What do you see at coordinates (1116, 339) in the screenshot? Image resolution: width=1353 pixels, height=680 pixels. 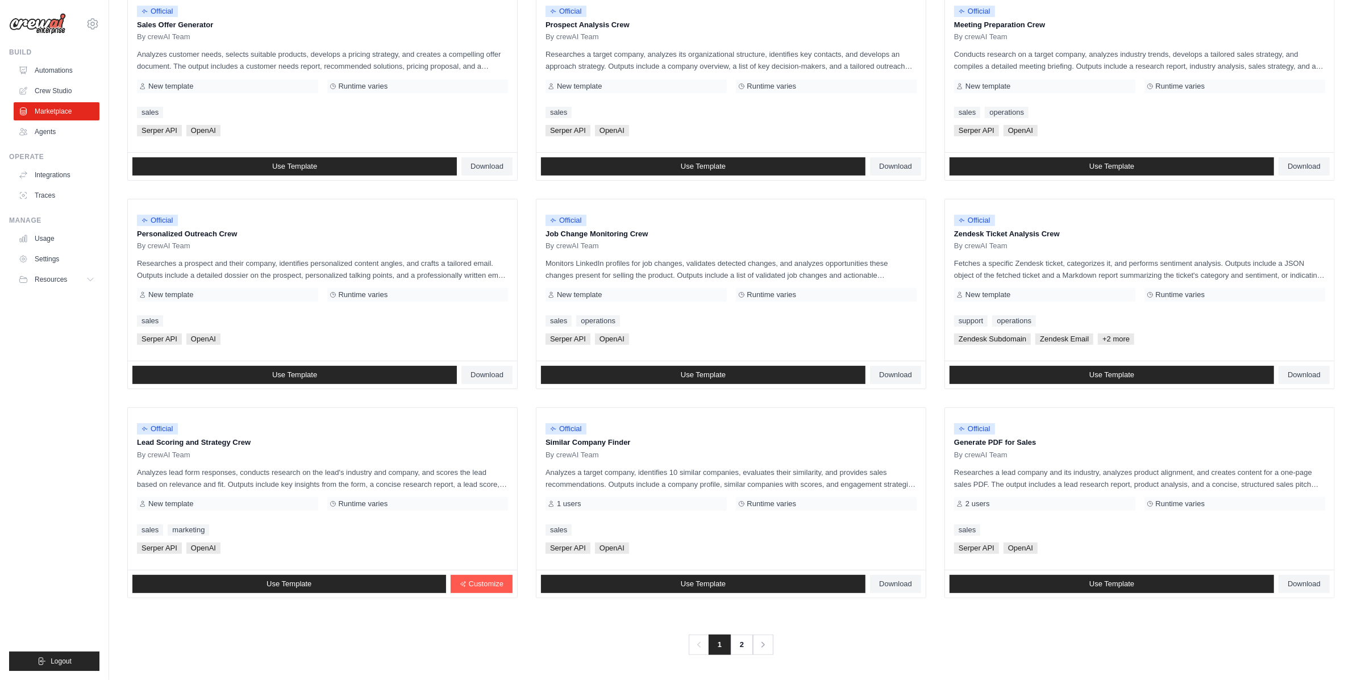 I see `span: +2 more` at bounding box center [1116, 339].